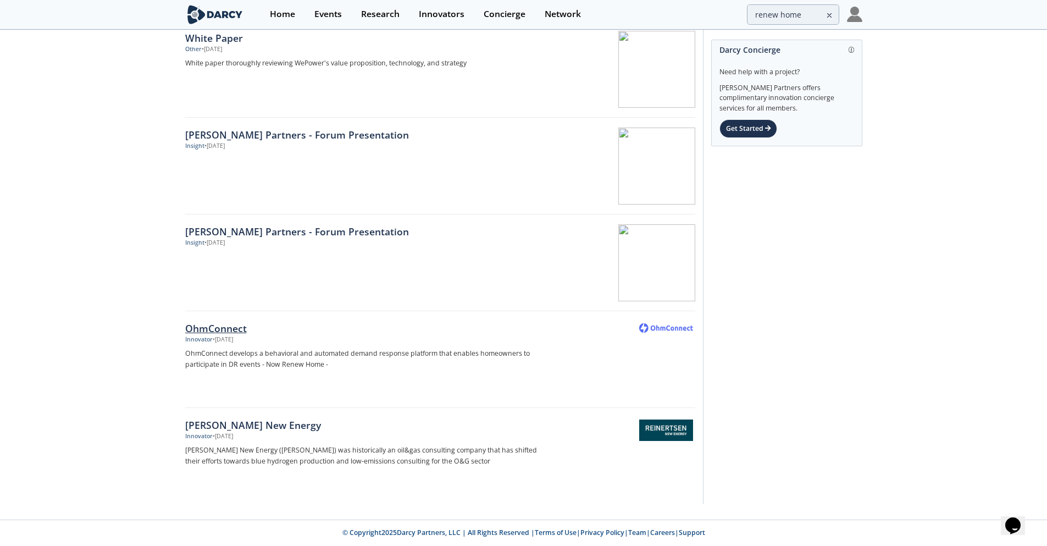  I want to click on input: Advanced Search, so click(793, 14).